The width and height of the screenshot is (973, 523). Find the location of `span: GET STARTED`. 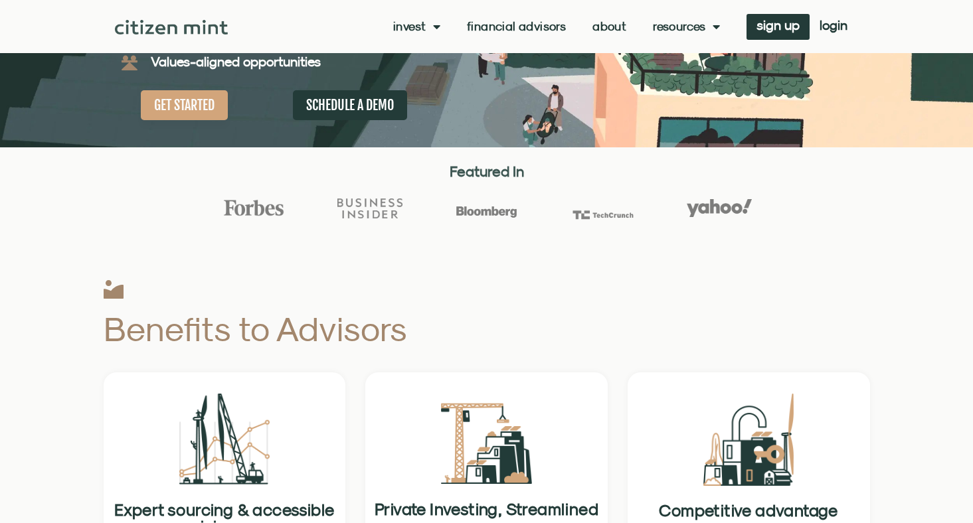

span: GET STARTED is located at coordinates (184, 105).